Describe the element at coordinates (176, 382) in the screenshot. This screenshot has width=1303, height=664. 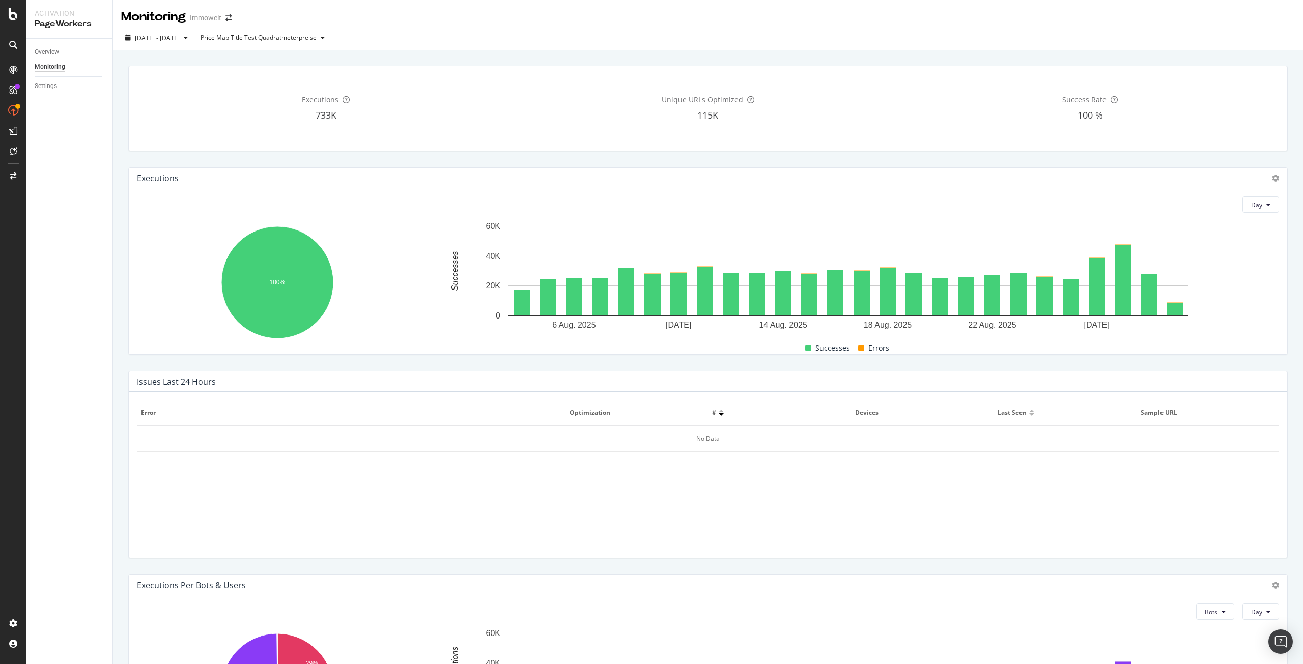
I see `div: Issues Last 24 Hours` at that location.